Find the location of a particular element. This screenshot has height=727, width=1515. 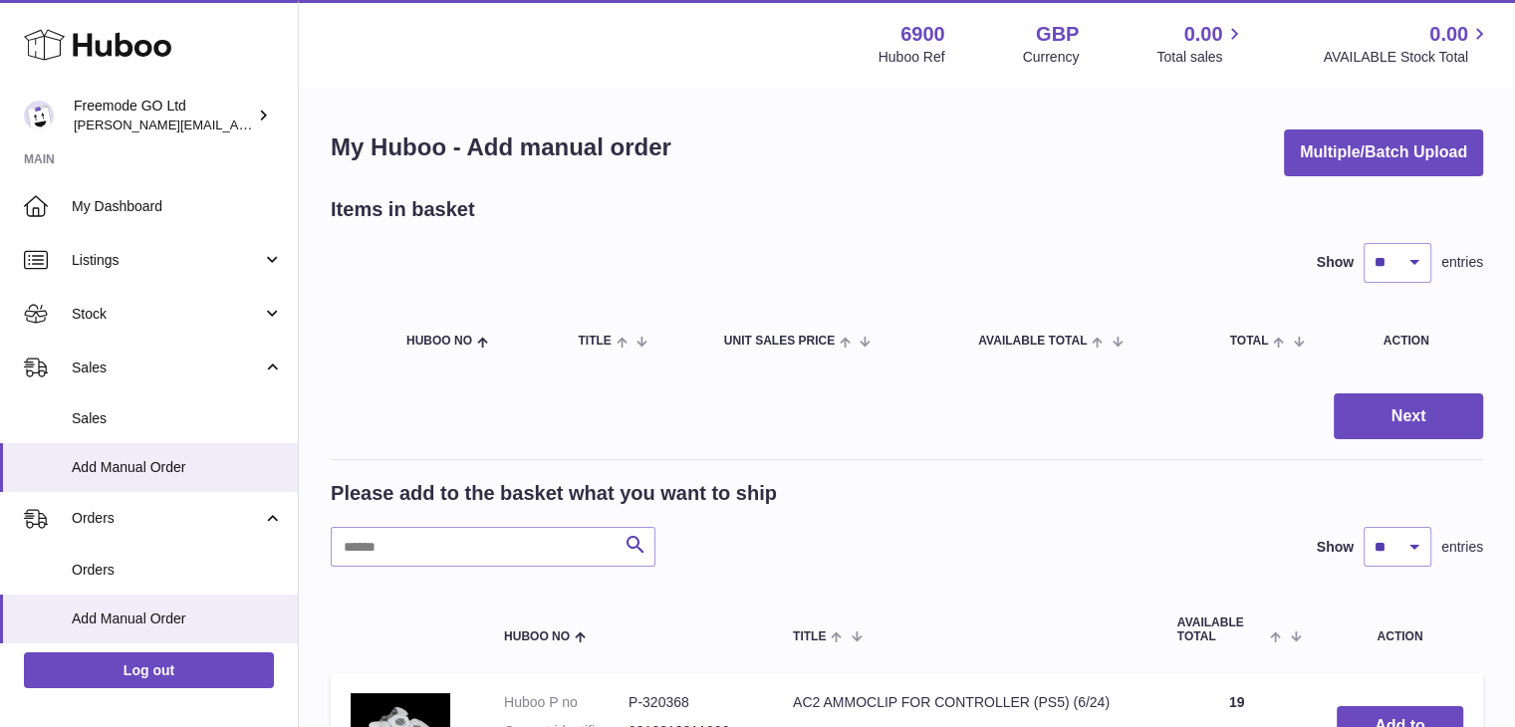

h2: Please add to the basket what you want to ship is located at coordinates (554, 493).